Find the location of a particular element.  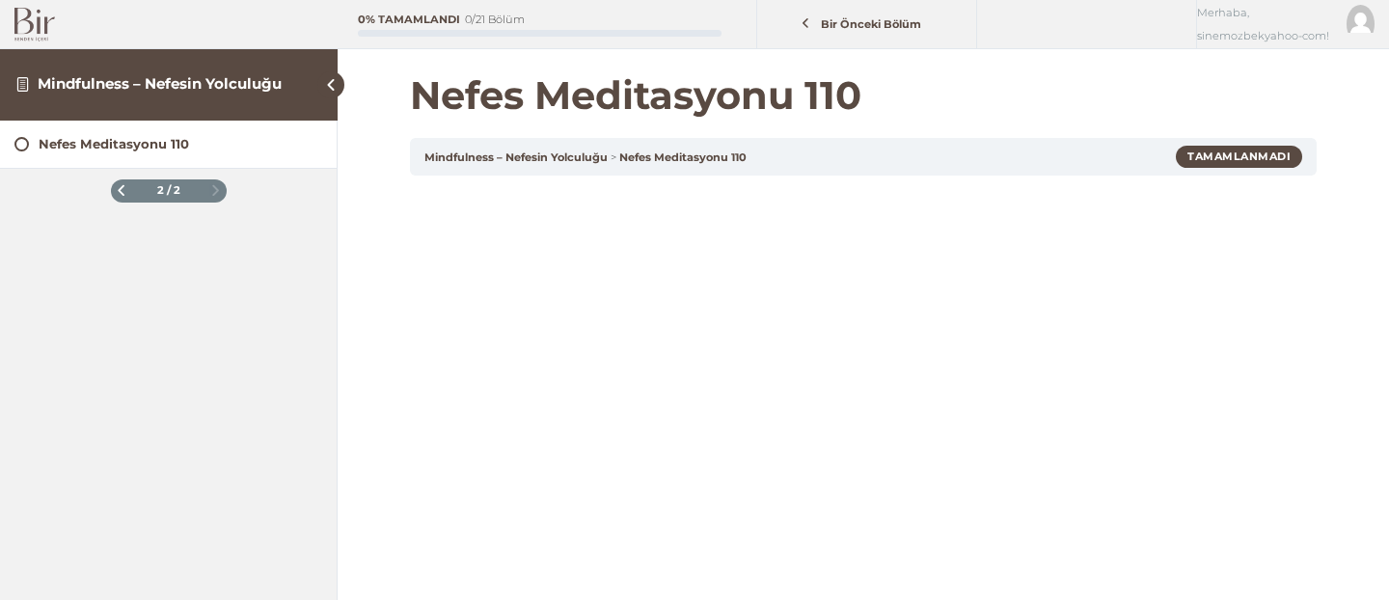

span: Merhaba, sinemozbekyahoo-com! is located at coordinates (1265, 24).